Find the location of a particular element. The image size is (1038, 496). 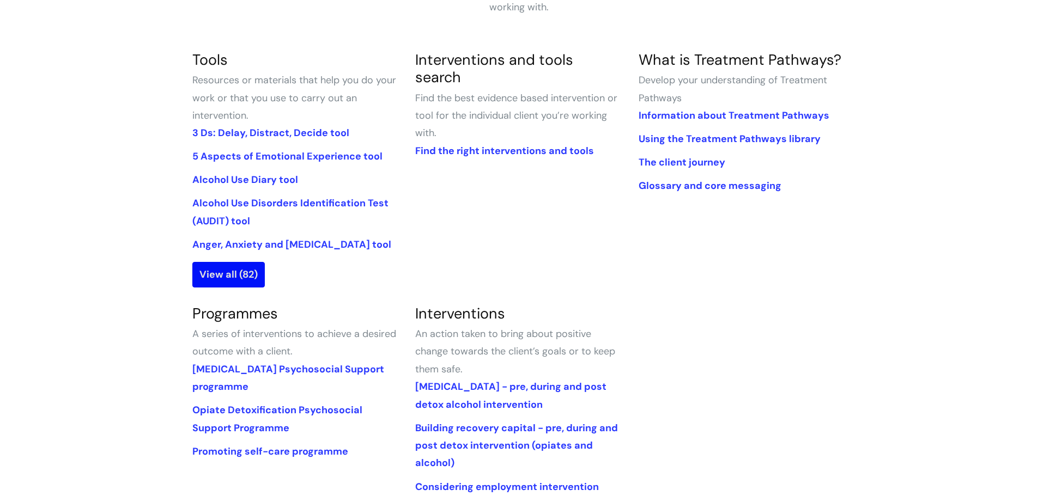

a: Tools is located at coordinates (210, 59).